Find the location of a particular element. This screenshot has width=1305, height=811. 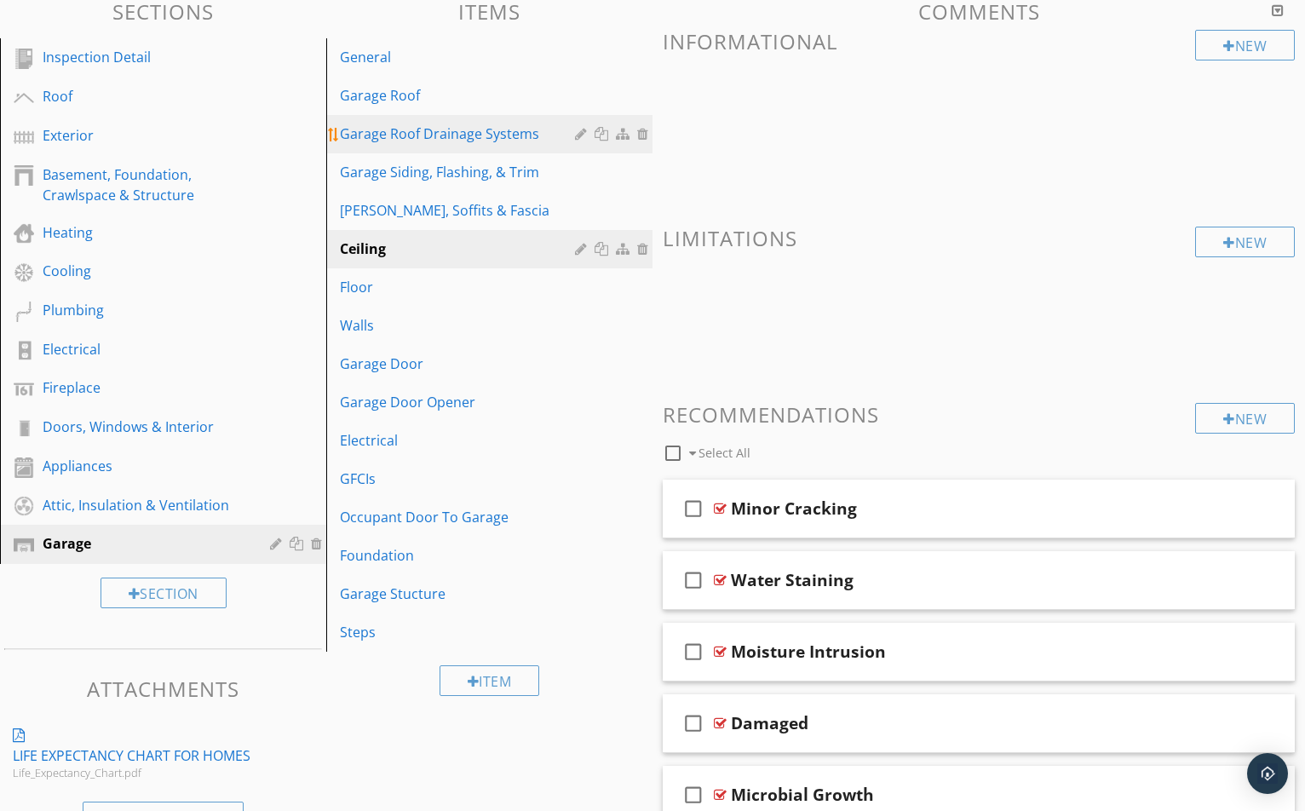

div: Exterior is located at coordinates (144, 135).